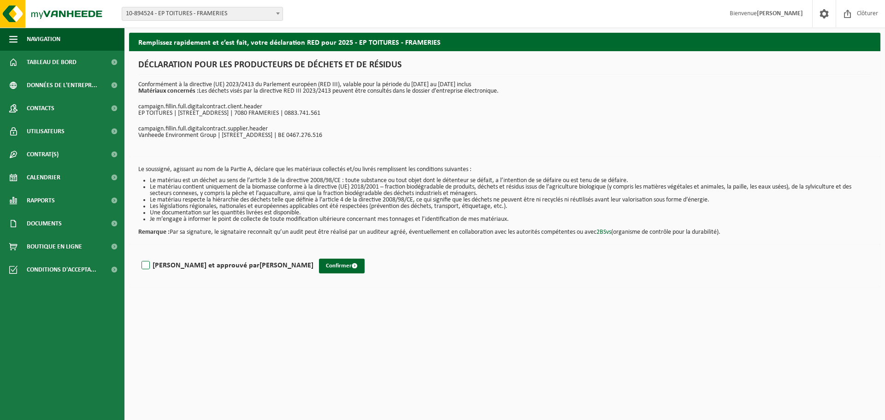 The width and height of the screenshot is (885, 420). Describe the element at coordinates (510, 213) in the screenshot. I see `li: Une documentation sur les quantités livrées est disponible.` at that location.